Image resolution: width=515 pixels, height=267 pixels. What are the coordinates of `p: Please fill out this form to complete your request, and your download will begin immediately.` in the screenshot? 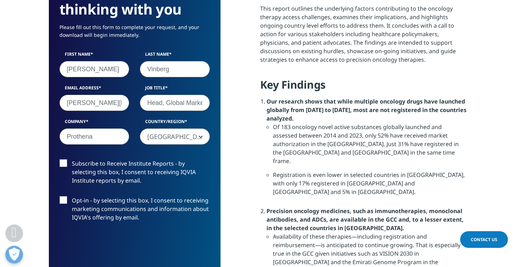 It's located at (135, 34).